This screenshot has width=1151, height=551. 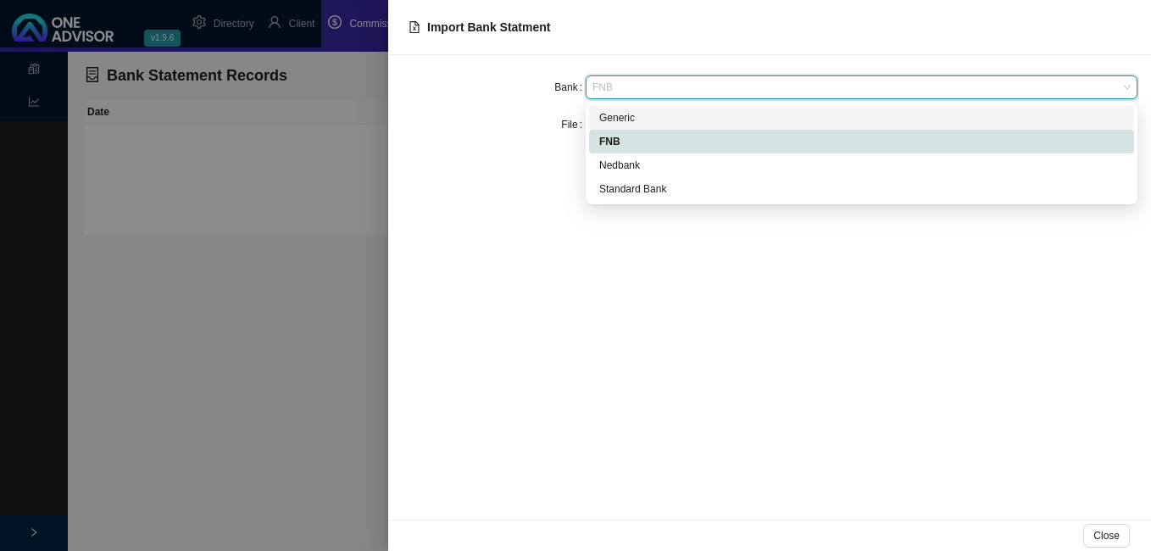 What do you see at coordinates (570, 87) in the screenshot?
I see `label: Bank` at bounding box center [570, 87].